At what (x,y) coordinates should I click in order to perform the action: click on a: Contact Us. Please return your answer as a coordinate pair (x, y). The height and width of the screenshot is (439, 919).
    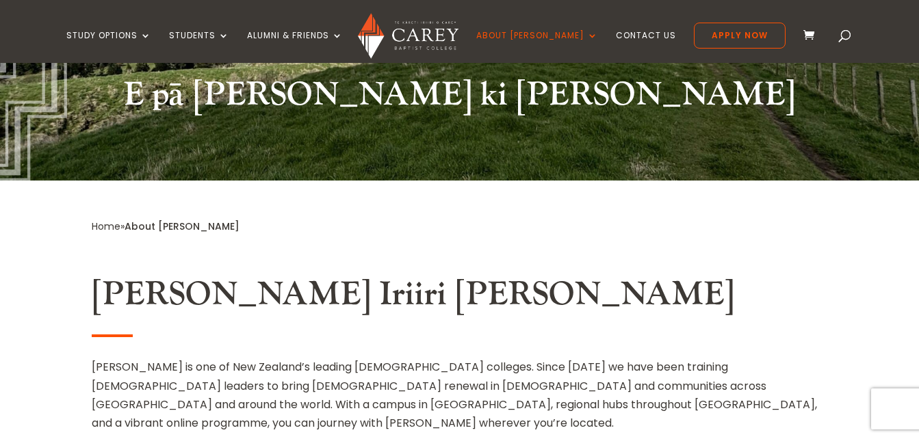
    Looking at the image, I should click on (646, 47).